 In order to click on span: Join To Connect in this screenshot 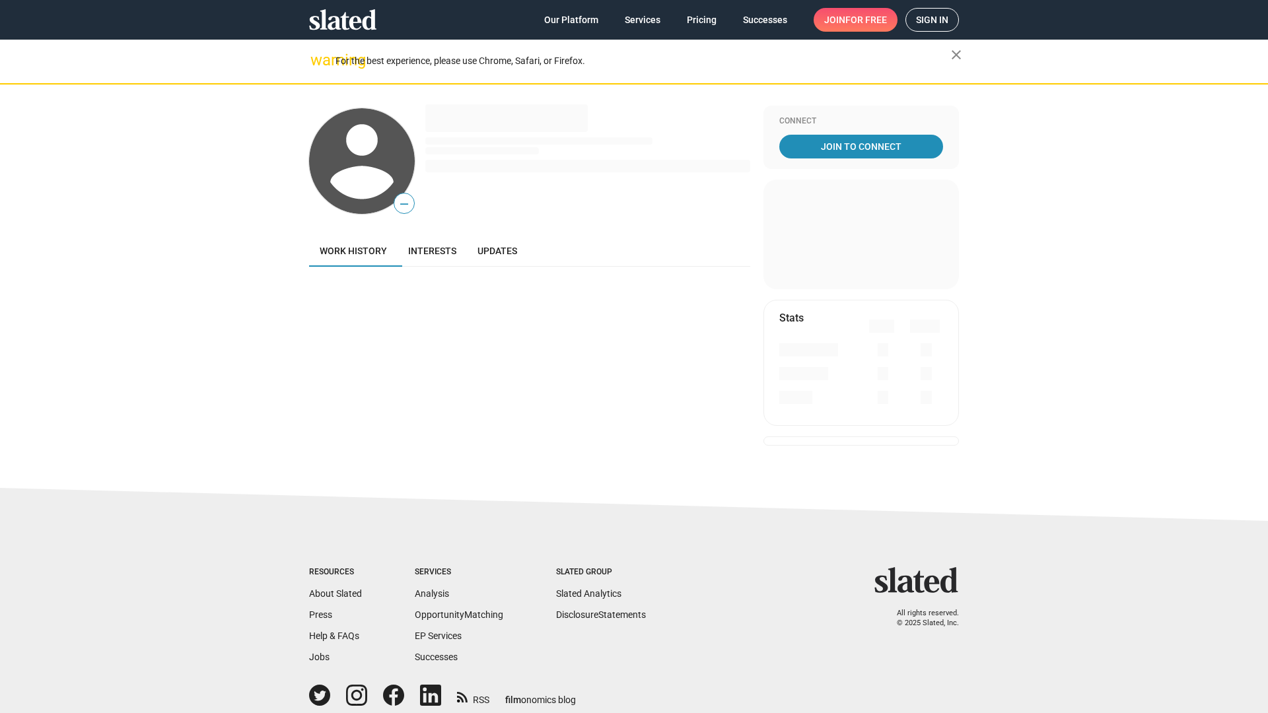, I will do `click(861, 147)`.